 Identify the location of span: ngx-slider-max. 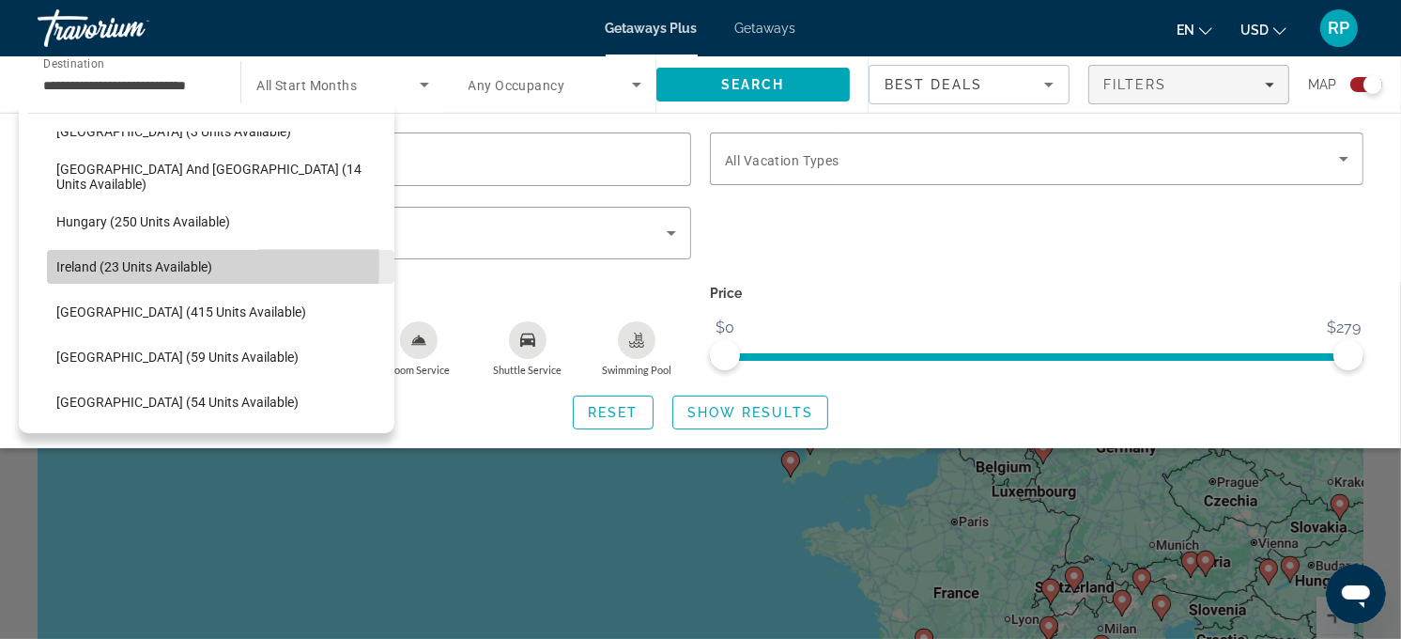
(1349, 355).